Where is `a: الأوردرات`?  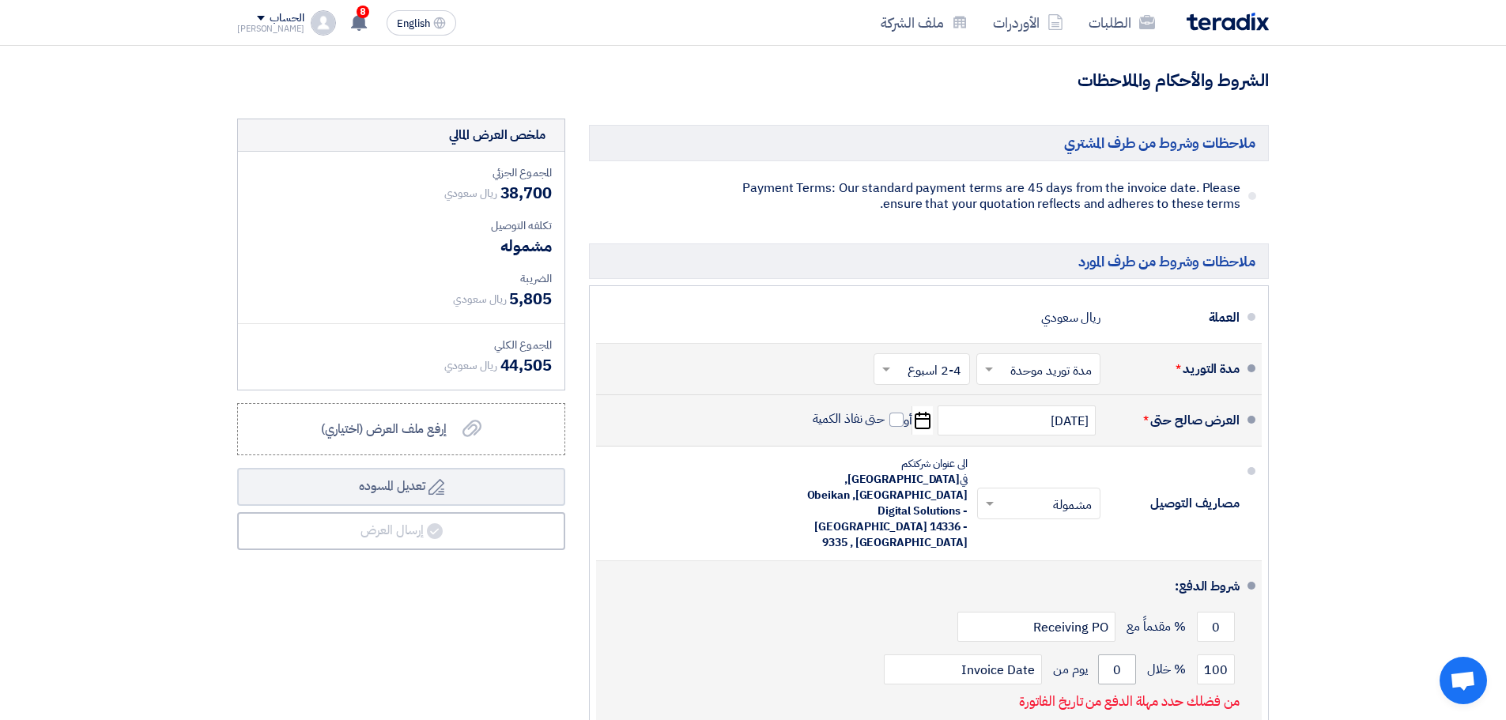
a: الأوردرات is located at coordinates (1028, 22).